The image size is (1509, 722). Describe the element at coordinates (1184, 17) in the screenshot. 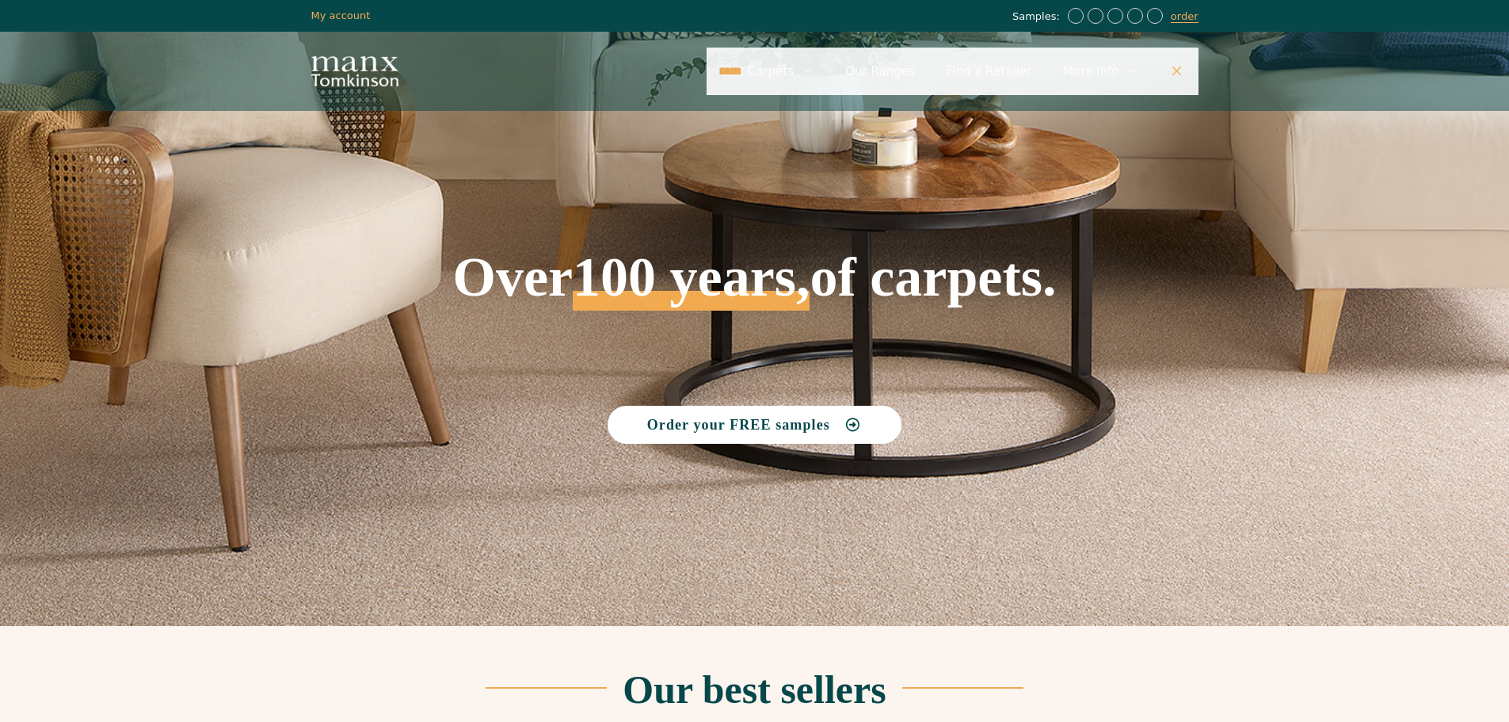

I see `a: order` at that location.